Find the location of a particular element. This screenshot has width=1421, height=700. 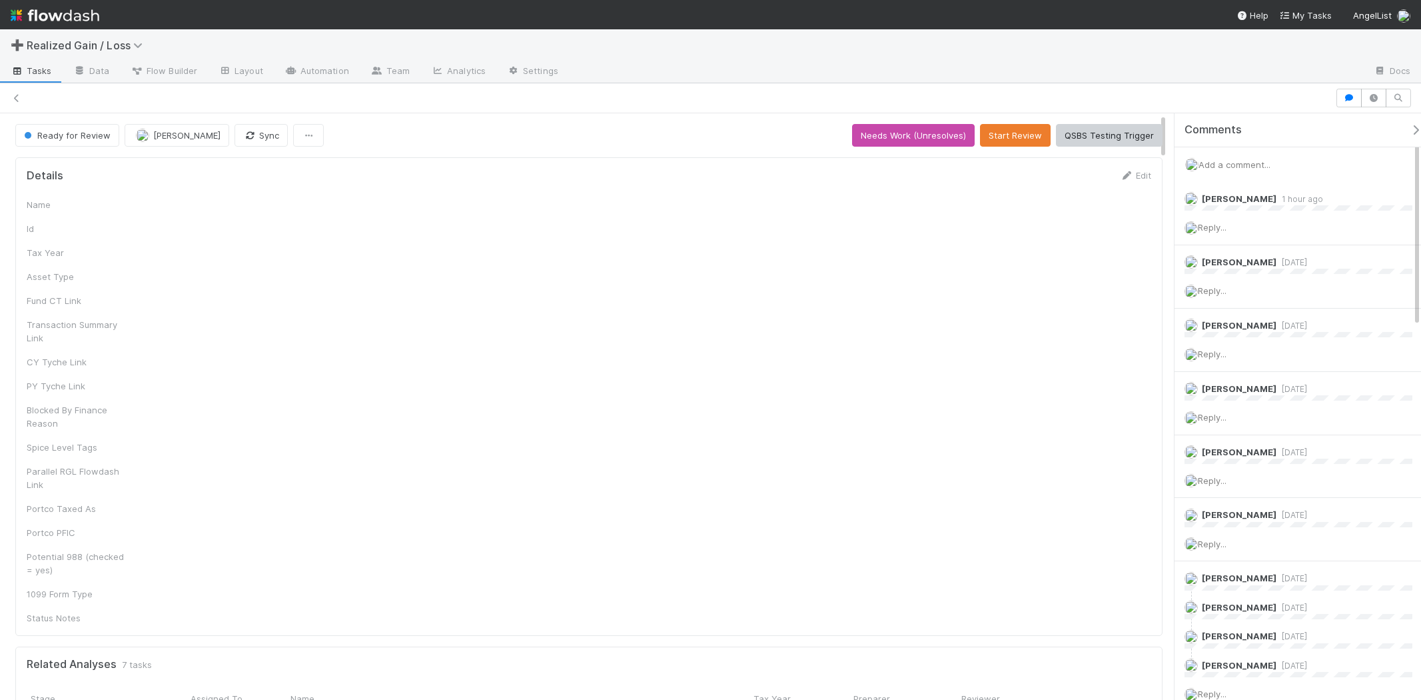

div: Transaction Summary Link is located at coordinates (77, 331).